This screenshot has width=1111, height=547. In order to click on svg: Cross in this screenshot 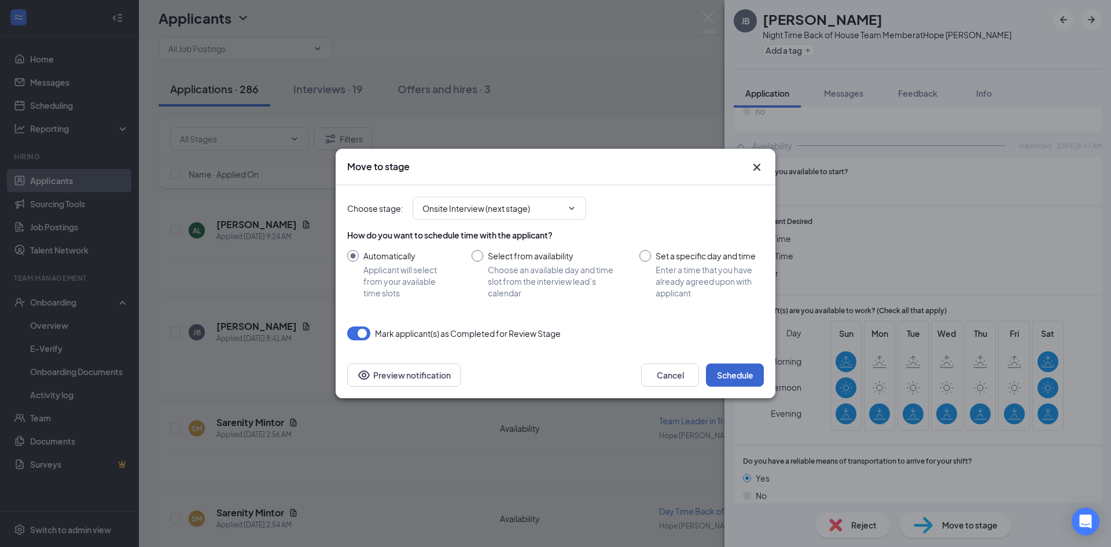, I will do `click(757, 167)`.